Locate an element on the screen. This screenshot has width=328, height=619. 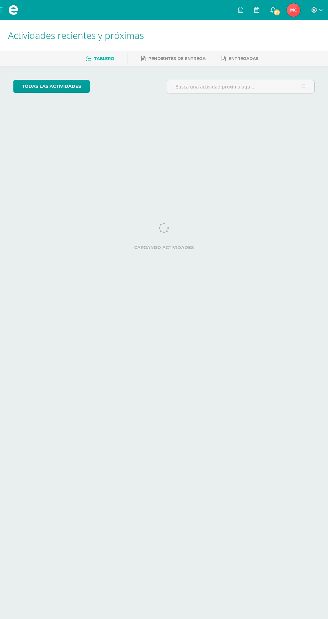
a: todas las Actividades is located at coordinates (52, 86).